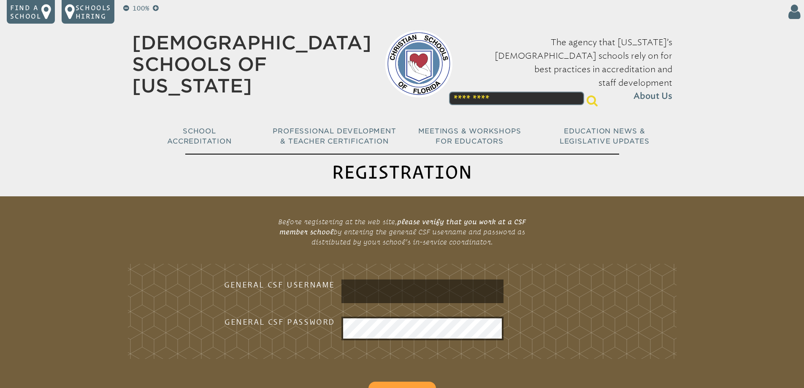 This screenshot has height=388, width=804. What do you see at coordinates (605, 136) in the screenshot?
I see `span: Education News & Legislative Updates` at bounding box center [605, 136].